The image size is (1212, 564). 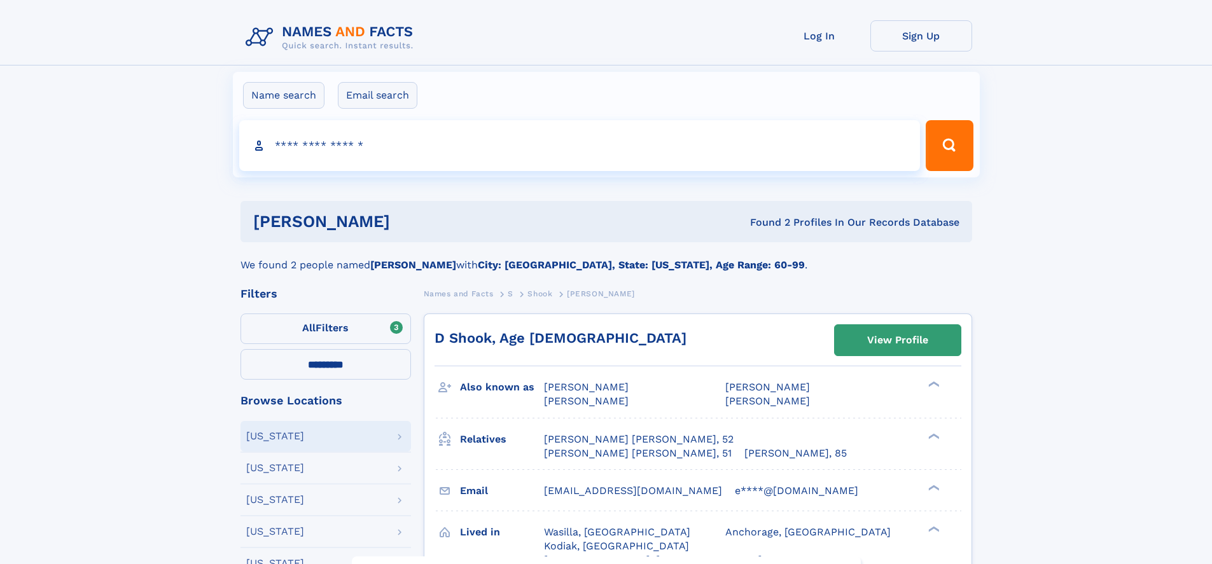 I want to click on h3: Lived in, so click(x=502, y=532).